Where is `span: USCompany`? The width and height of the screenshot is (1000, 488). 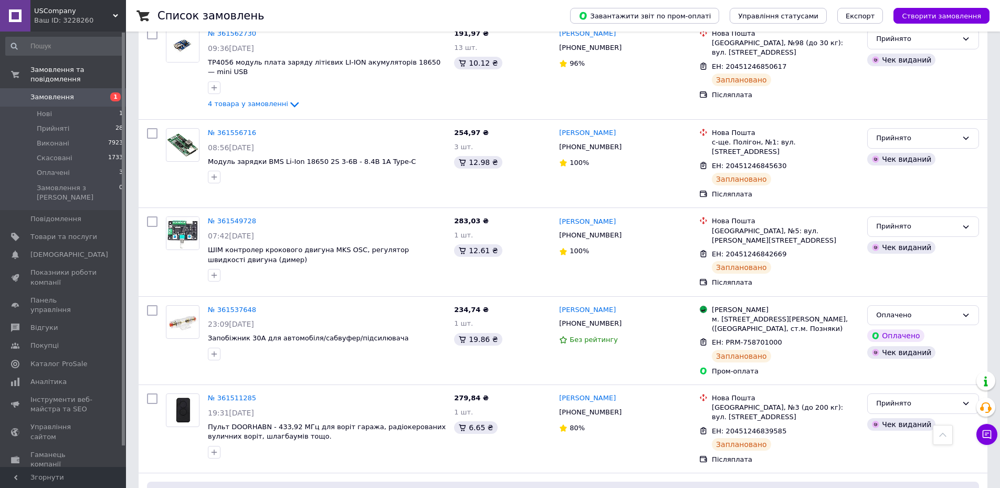 span: USCompany is located at coordinates (73, 11).